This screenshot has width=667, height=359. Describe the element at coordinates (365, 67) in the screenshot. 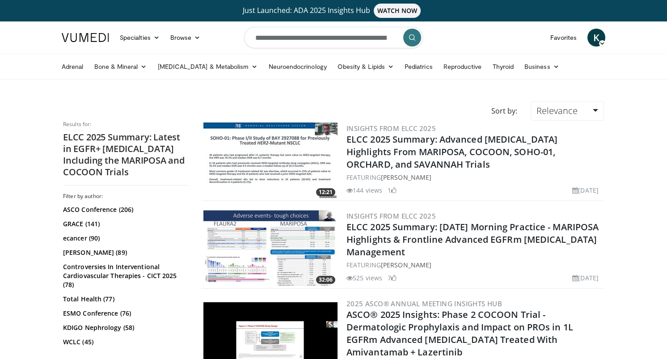

I see `a: Obesity & Lipids` at that location.